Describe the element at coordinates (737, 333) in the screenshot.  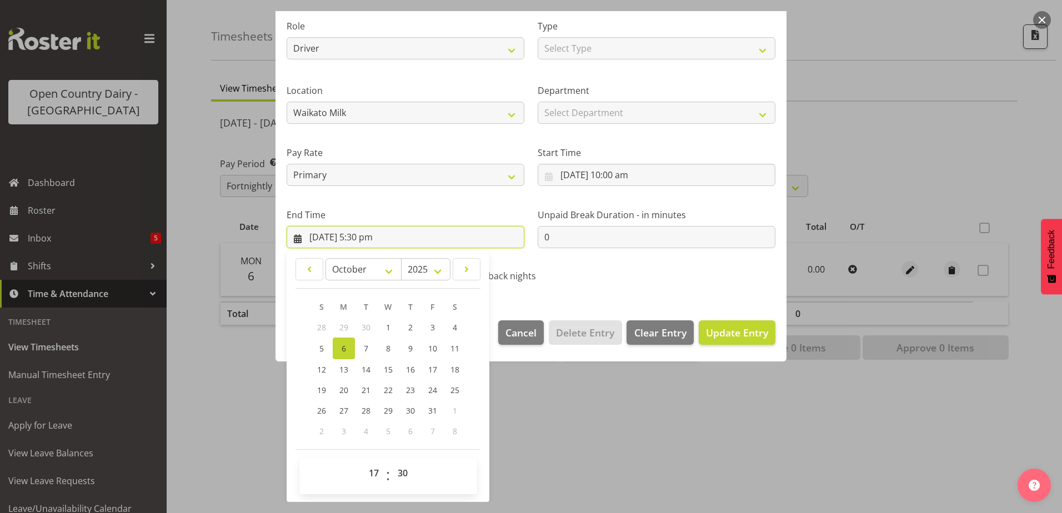
I see `span: Update Entry` at that location.